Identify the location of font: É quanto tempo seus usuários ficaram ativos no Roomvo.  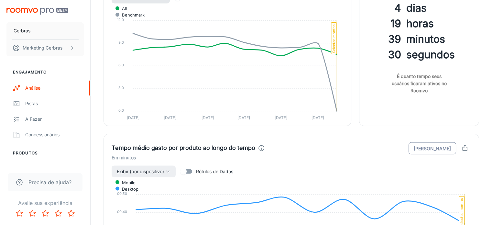
(419, 83).